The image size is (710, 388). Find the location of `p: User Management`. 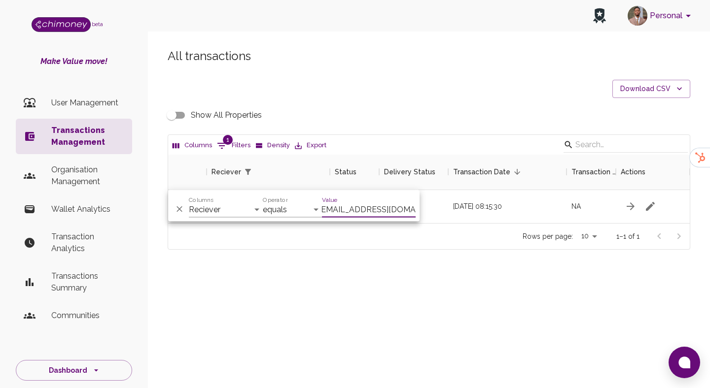

p: User Management is located at coordinates (88, 103).